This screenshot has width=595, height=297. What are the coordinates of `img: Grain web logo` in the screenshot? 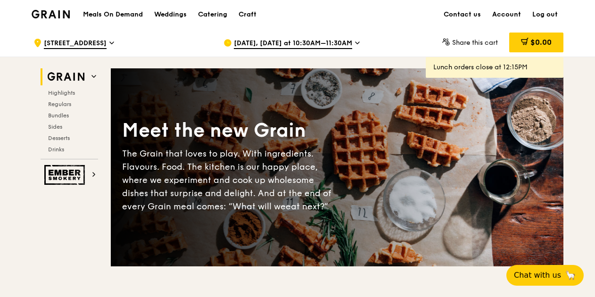 It's located at (66, 77).